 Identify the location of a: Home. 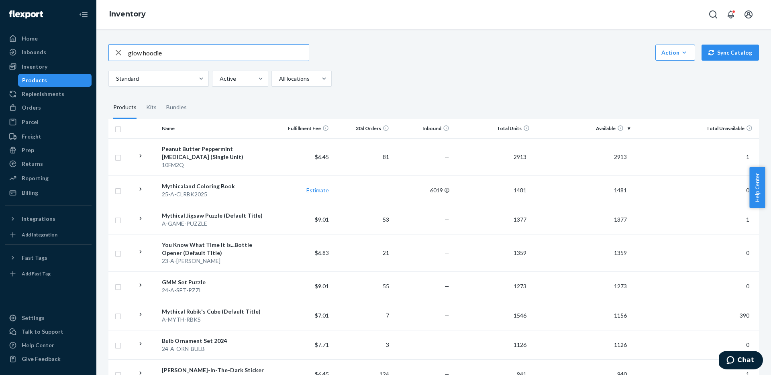
(48, 39).